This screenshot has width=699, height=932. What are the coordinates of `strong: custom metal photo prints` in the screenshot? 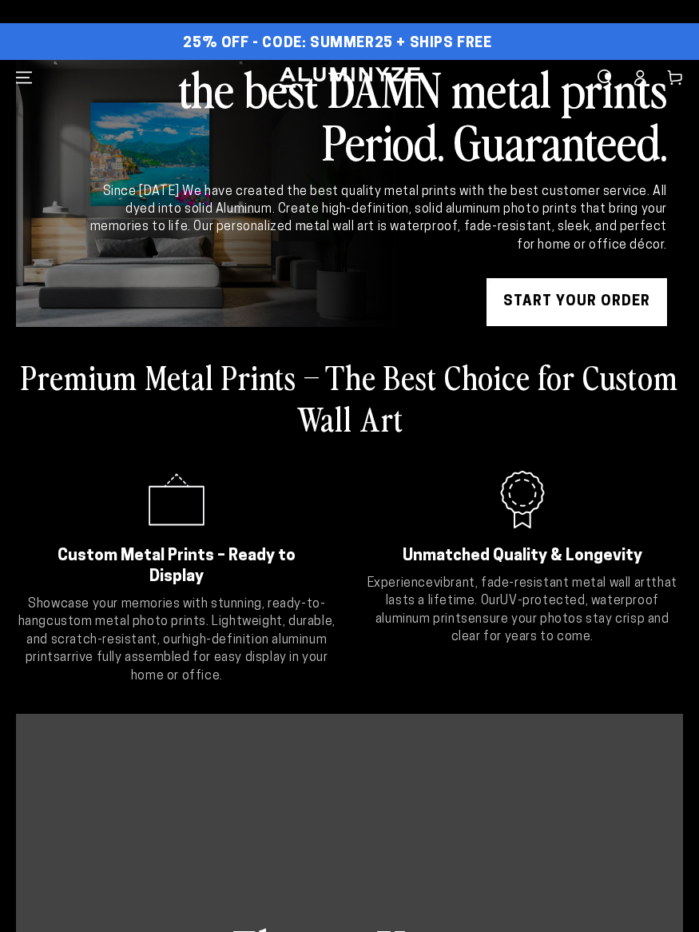 It's located at (126, 622).